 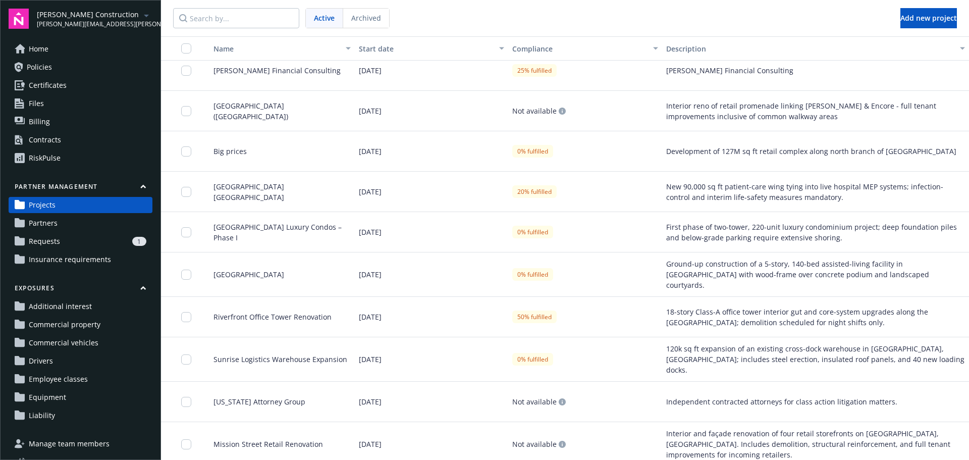 I want to click on span: Certificates, so click(x=47, y=85).